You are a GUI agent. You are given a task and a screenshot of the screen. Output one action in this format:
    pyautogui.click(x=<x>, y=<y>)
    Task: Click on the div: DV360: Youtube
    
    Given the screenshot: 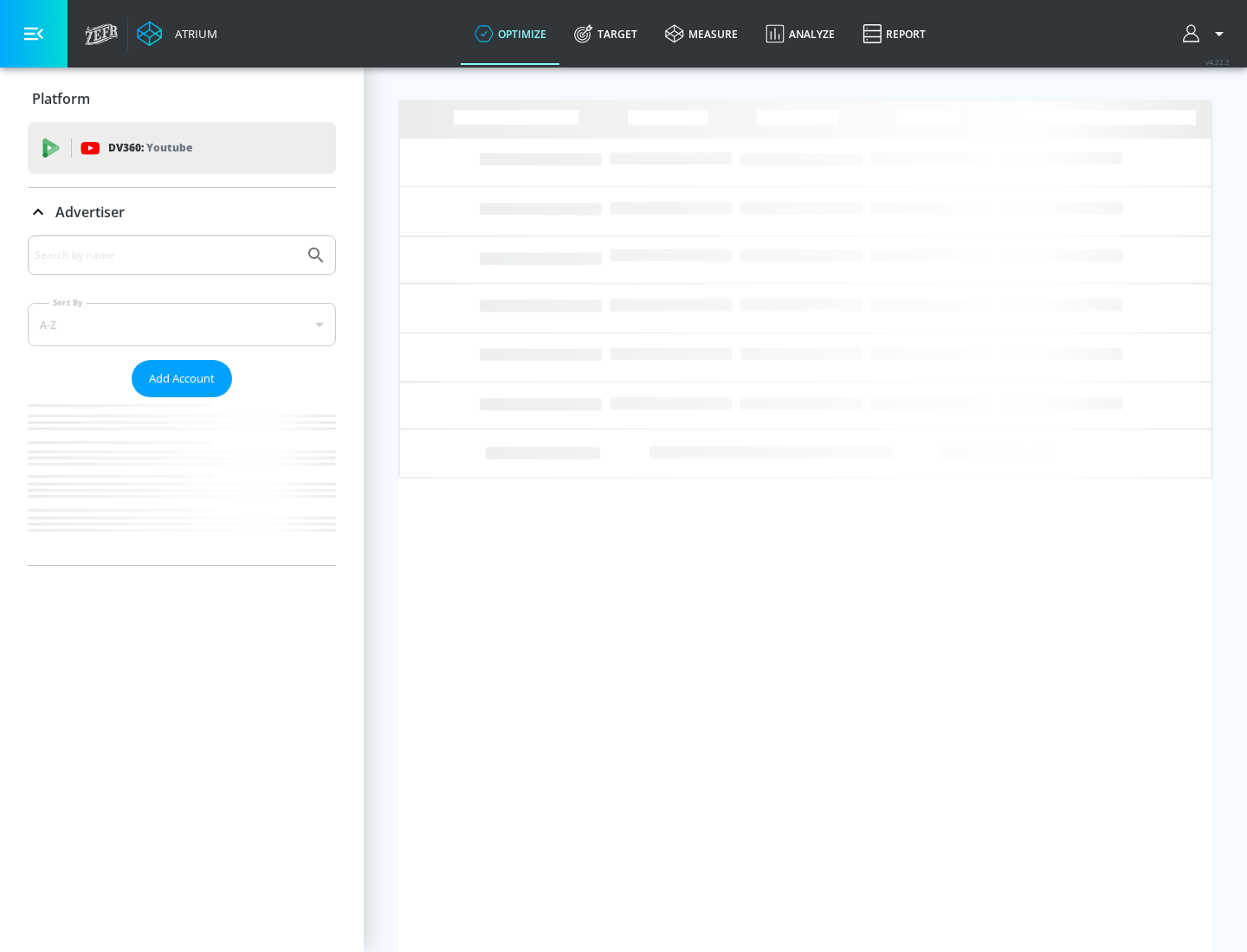 What is the action you would take?
    pyautogui.click(x=182, y=148)
    